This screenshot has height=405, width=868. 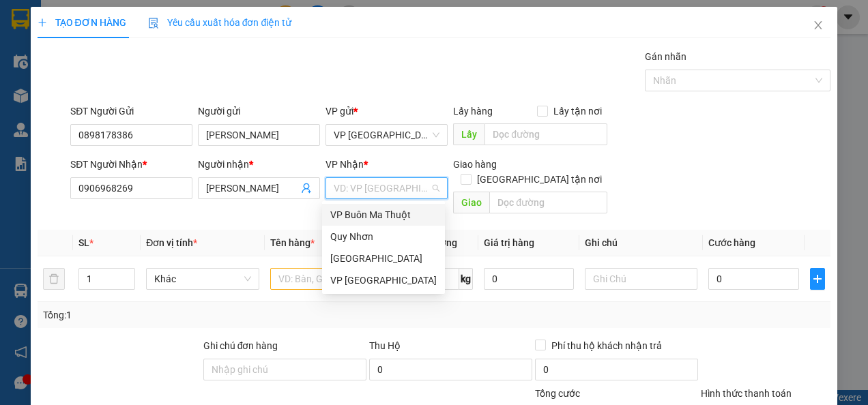 I want to click on span: Lấy hàng, so click(x=473, y=111).